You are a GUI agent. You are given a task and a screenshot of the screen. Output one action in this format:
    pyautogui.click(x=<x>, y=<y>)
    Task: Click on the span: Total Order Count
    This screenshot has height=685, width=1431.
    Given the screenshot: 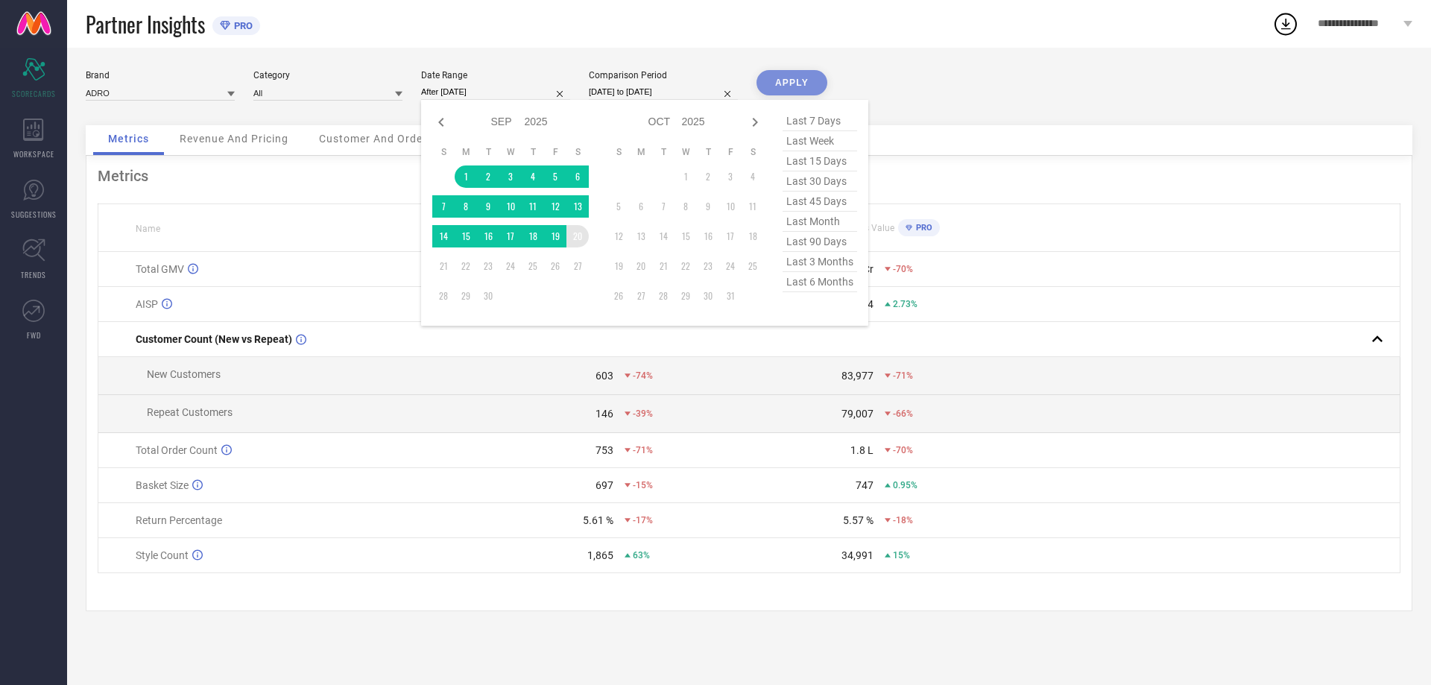 What is the action you would take?
    pyautogui.click(x=177, y=450)
    